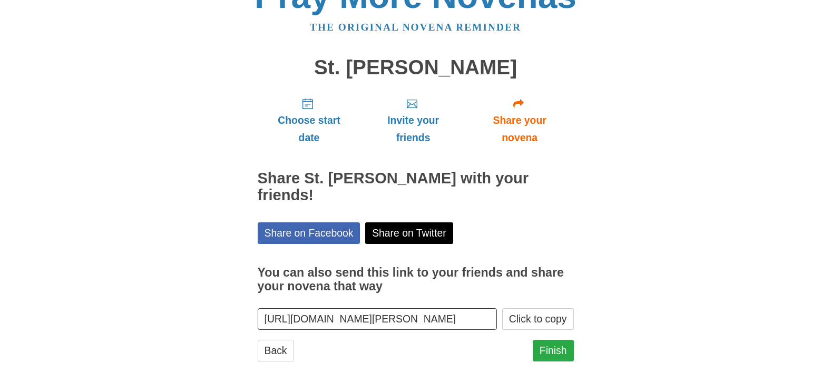 The height and width of the screenshot is (392, 831). What do you see at coordinates (309, 233) in the screenshot?
I see `a: Share on Facebook` at bounding box center [309, 233].